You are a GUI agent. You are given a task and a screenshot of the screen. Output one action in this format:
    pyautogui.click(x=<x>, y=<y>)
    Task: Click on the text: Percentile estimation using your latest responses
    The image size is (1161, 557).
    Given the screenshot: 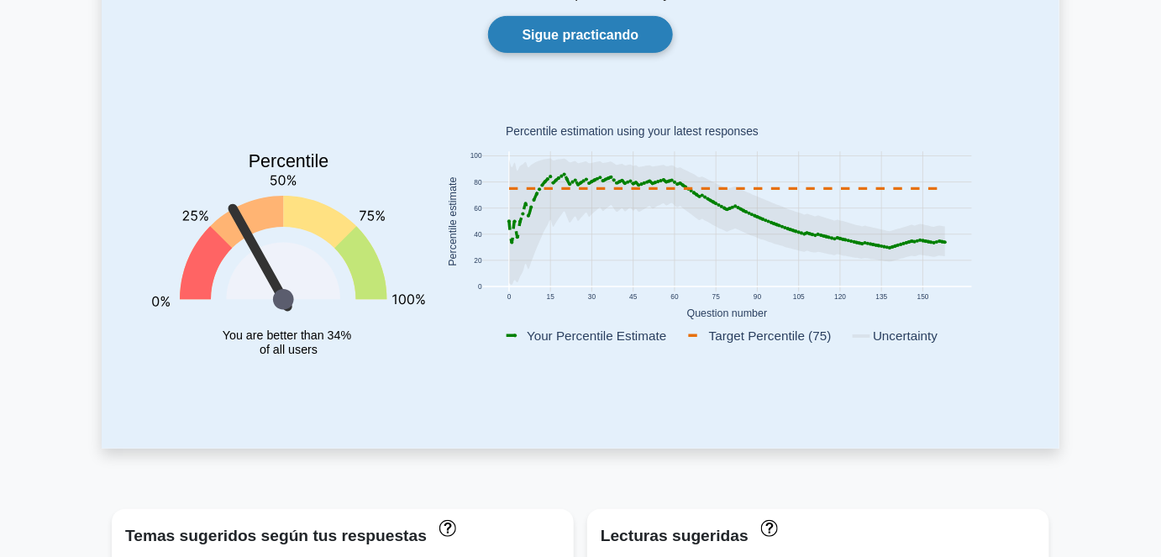 What is the action you would take?
    pyautogui.click(x=632, y=131)
    